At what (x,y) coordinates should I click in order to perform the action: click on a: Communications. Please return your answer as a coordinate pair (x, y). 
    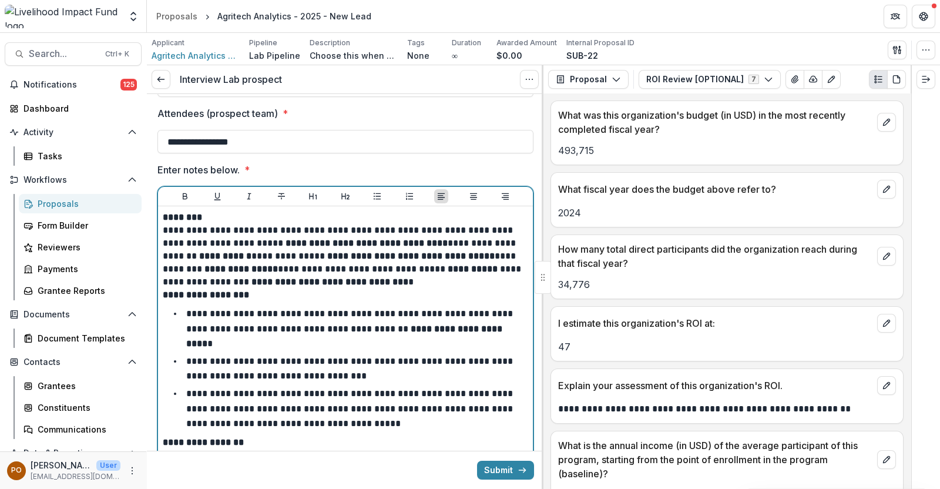
    Looking at the image, I should click on (80, 429).